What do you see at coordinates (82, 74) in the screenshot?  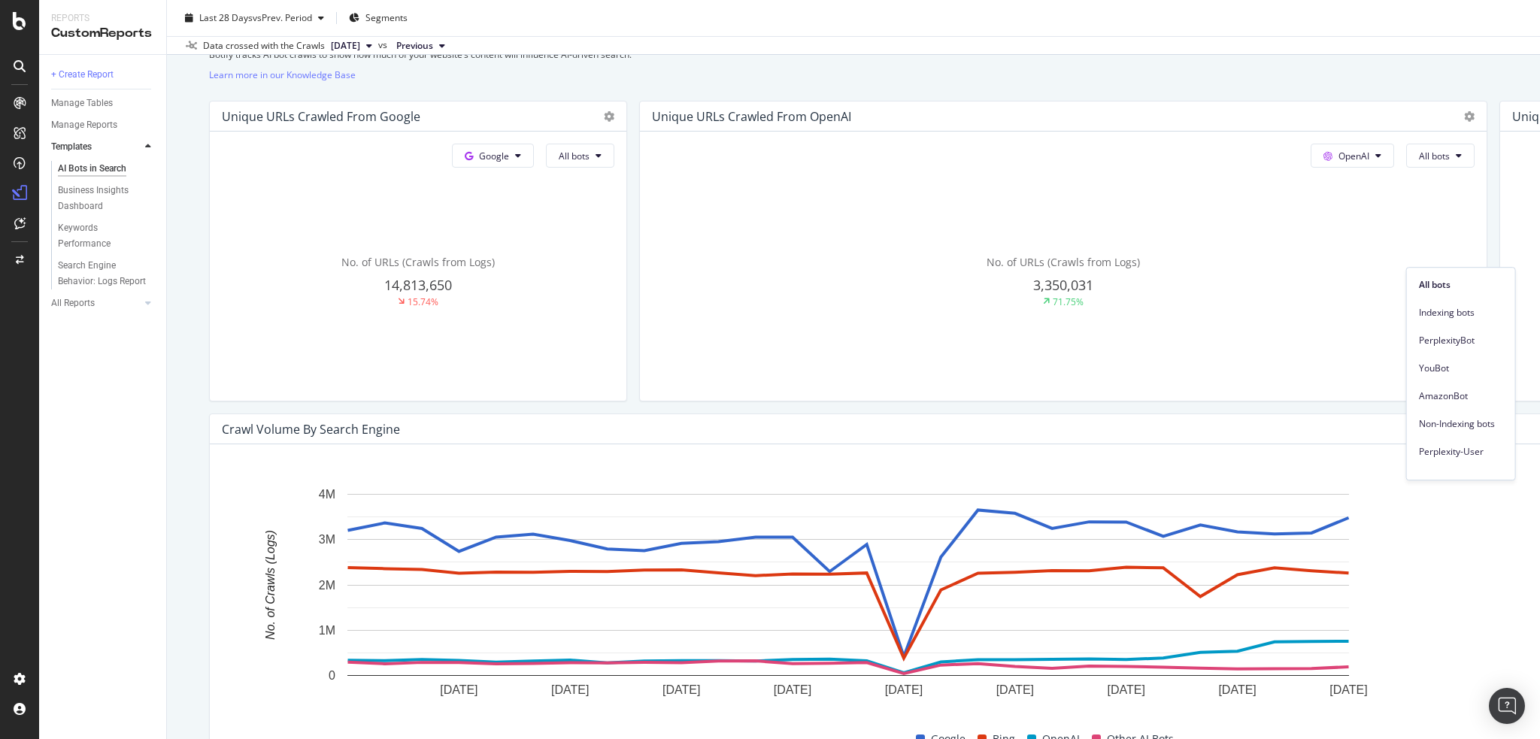 I see `div: + Create Report` at bounding box center [82, 74].